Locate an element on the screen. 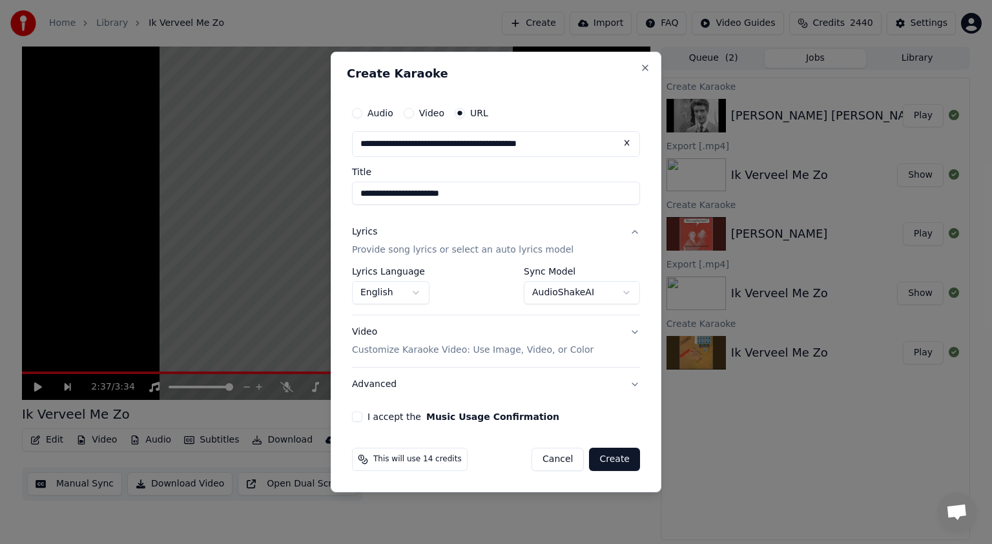 The image size is (992, 544). button: Create is located at coordinates (614, 459).